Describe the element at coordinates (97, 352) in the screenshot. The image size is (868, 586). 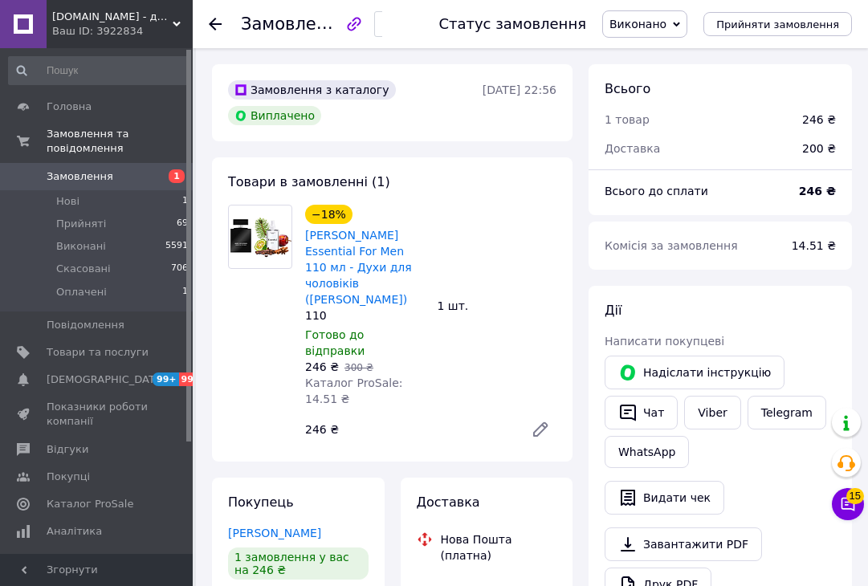
I see `span: Товари та послуги` at that location.